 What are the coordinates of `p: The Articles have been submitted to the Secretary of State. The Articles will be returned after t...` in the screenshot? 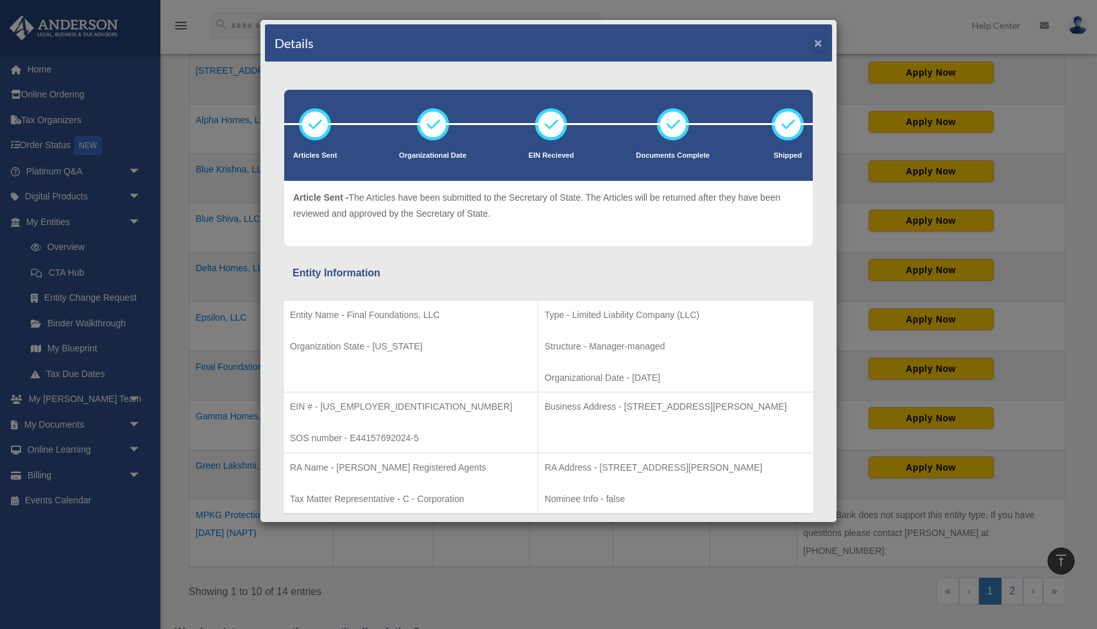 It's located at (549, 205).